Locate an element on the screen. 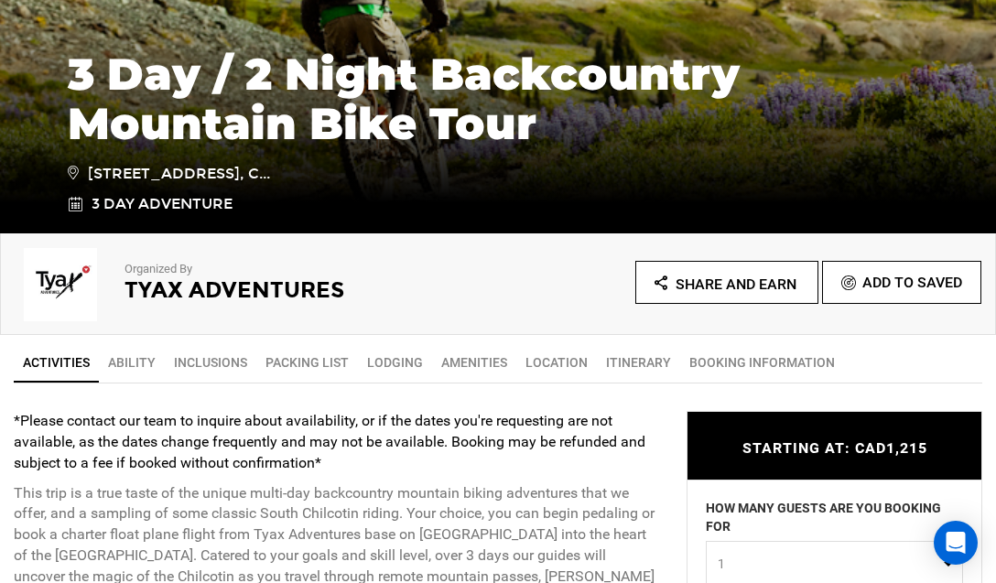 Image resolution: width=996 pixels, height=583 pixels. a: Location is located at coordinates (556, 362).